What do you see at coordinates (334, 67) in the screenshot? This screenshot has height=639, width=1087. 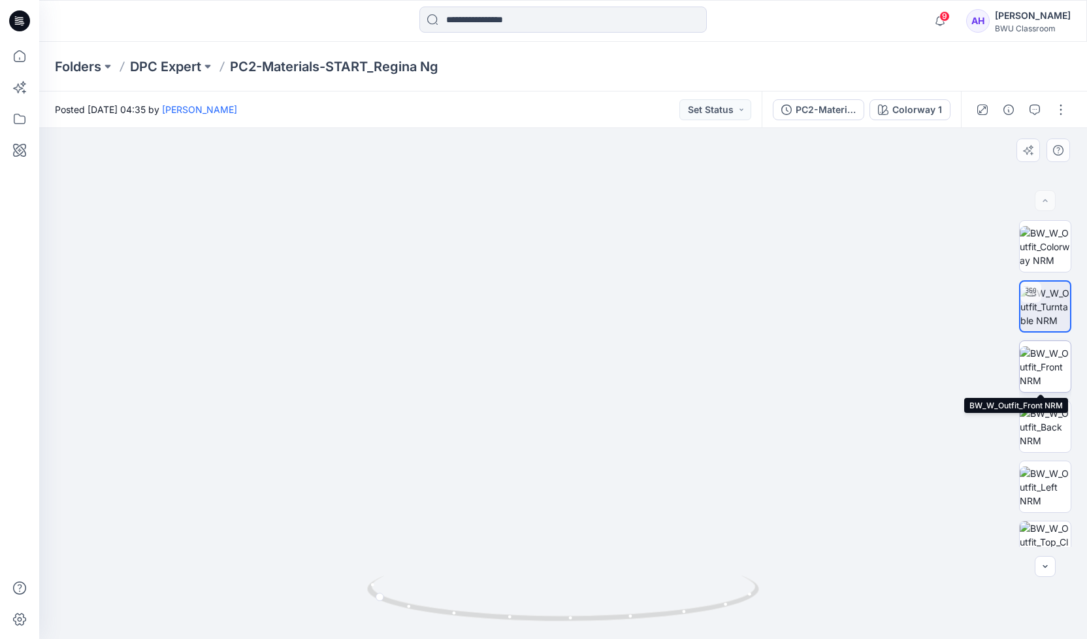 I see `p: PC2-Materials-START_Regina Ng` at bounding box center [334, 67].